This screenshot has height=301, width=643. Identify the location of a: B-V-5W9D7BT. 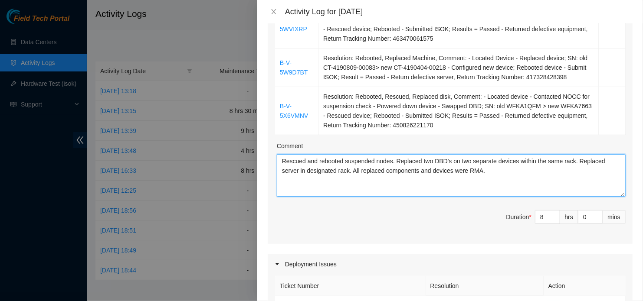
(294, 68).